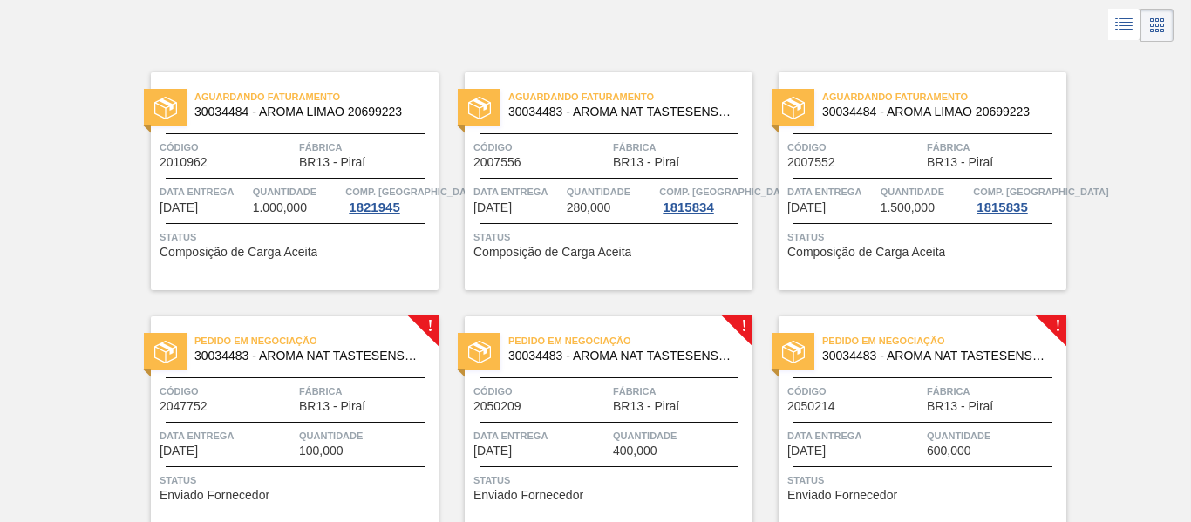 Image resolution: width=1191 pixels, height=522 pixels. Describe the element at coordinates (811, 162) in the screenshot. I see `span: 2007552` at that location.